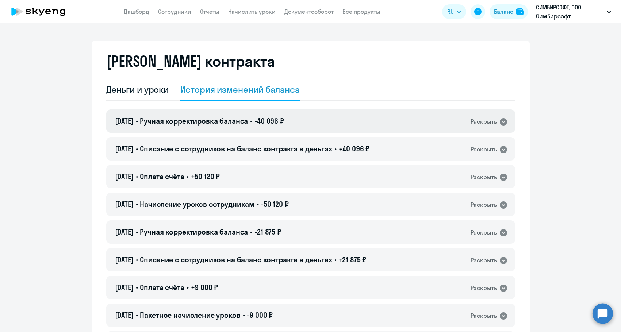  What do you see at coordinates (520, 12) in the screenshot?
I see `img: balance` at bounding box center [520, 12].